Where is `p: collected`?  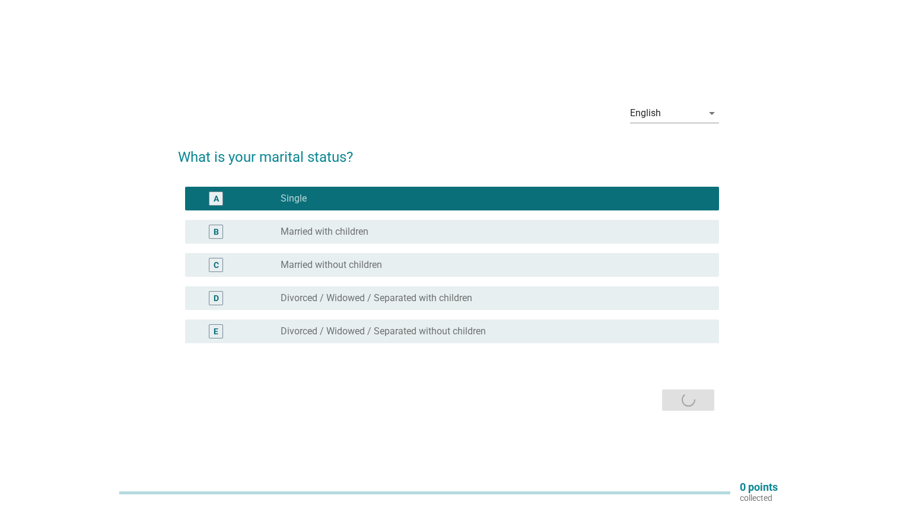
p: collected is located at coordinates (759, 498).